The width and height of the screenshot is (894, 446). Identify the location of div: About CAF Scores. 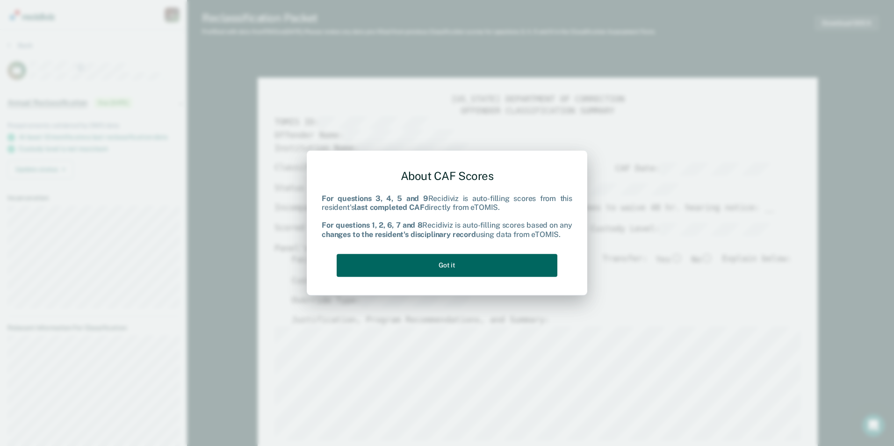
(447, 176).